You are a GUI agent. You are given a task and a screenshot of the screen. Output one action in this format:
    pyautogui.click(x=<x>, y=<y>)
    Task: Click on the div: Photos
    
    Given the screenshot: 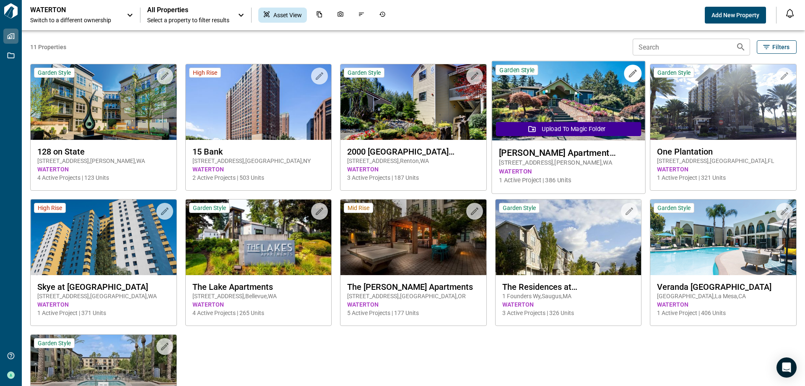 What is the action you would take?
    pyautogui.click(x=341, y=15)
    